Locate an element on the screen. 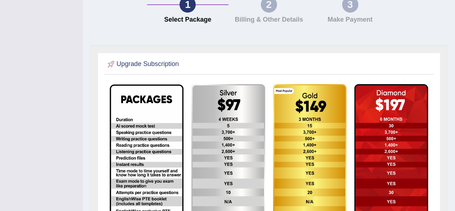 The height and width of the screenshot is (211, 455). h2: Upgrade Subscription is located at coordinates (142, 64).